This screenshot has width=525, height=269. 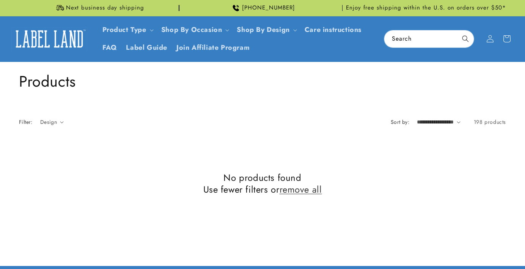 What do you see at coordinates (263, 183) in the screenshot?
I see `h2: No products found Use fewer filters or` at bounding box center [263, 183].